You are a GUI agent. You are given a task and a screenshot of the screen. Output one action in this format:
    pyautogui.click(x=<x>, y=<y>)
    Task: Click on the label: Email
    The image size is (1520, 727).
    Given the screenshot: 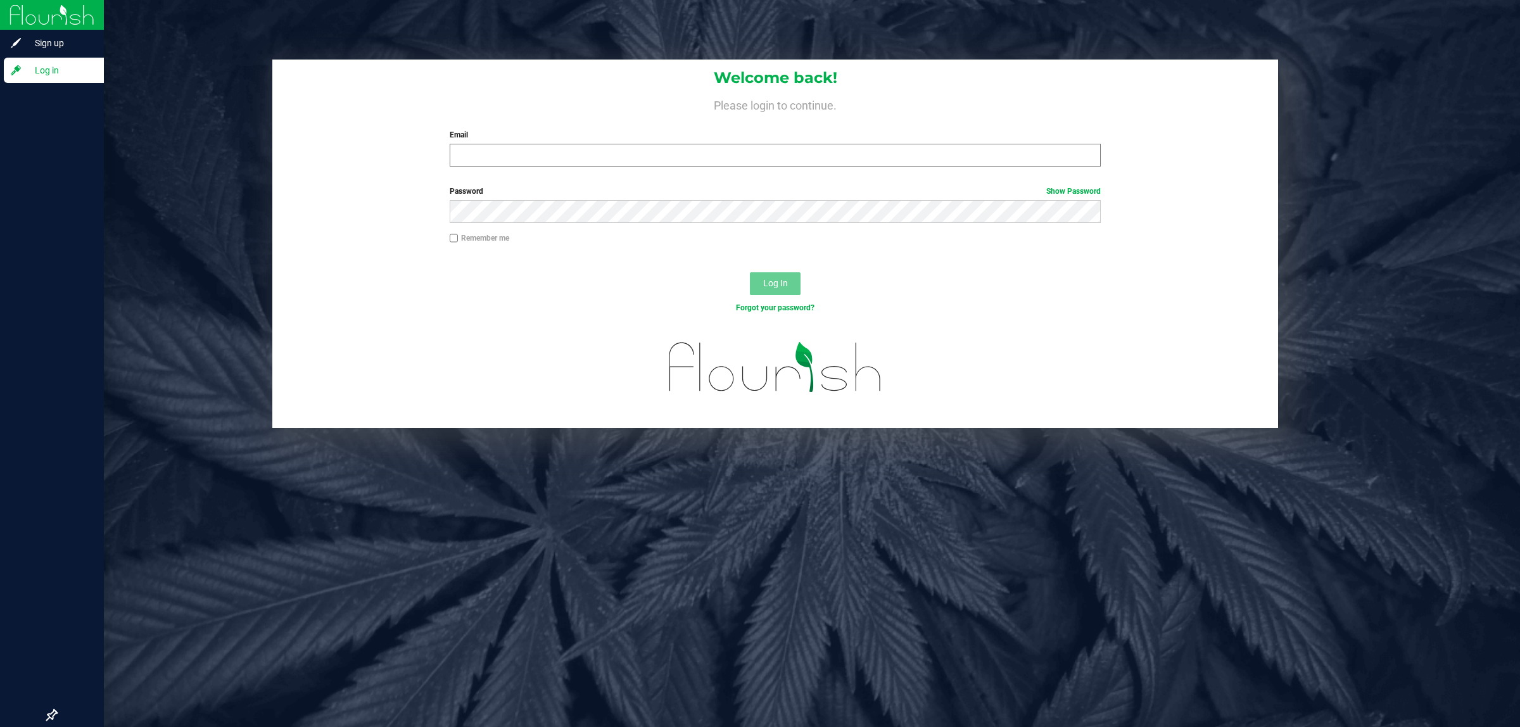 What is the action you would take?
    pyautogui.click(x=775, y=135)
    